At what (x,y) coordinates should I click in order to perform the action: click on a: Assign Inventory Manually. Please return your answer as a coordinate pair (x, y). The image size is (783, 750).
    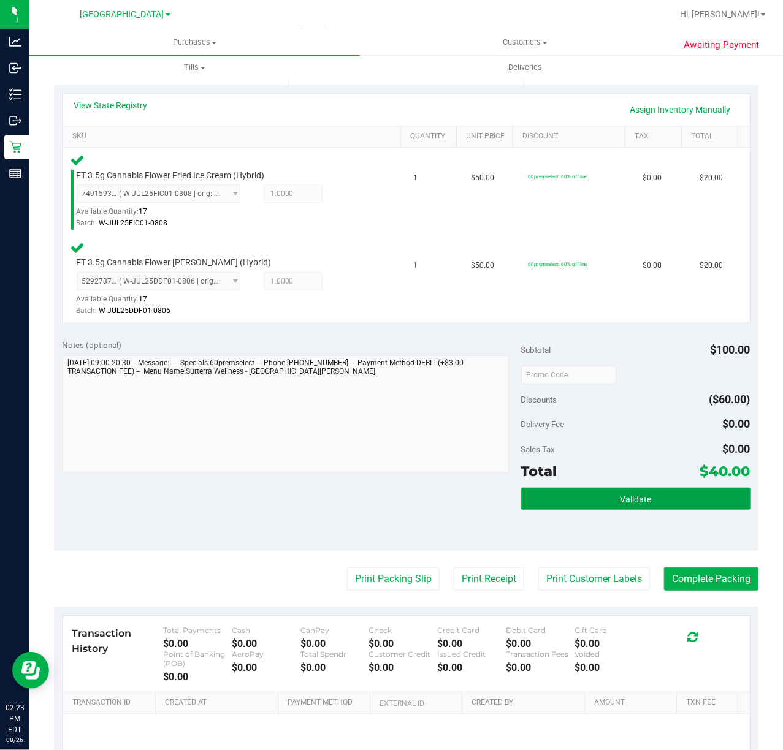
    Looking at the image, I should click on (680, 110).